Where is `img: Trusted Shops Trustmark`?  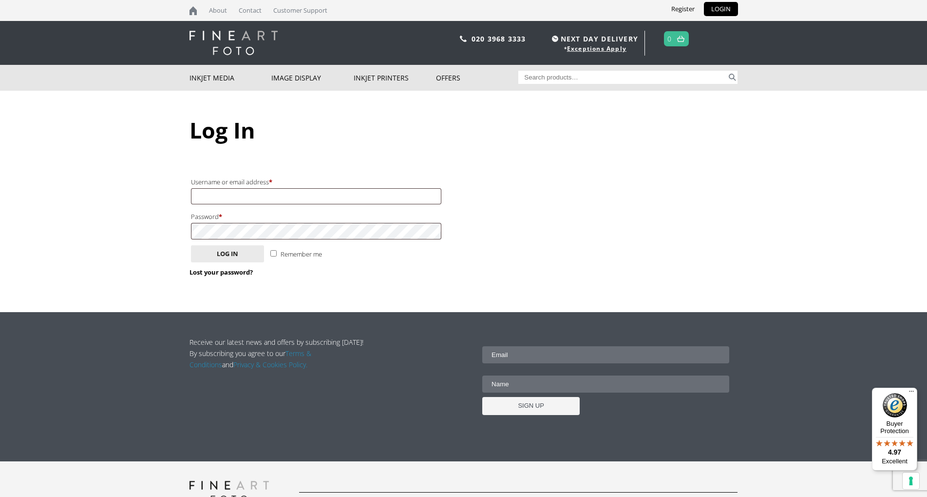 img: Trusted Shops Trustmark is located at coordinates (895, 405).